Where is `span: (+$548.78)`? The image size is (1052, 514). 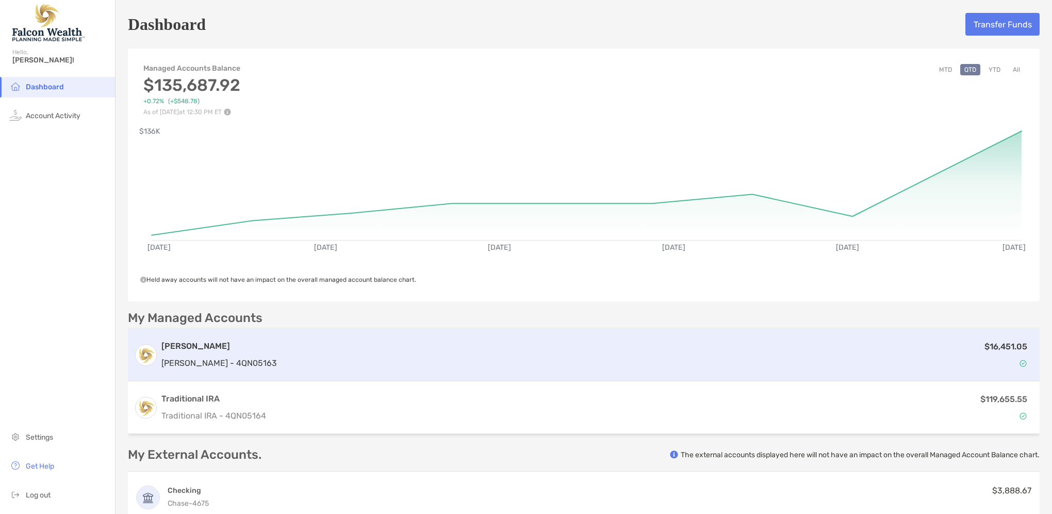 span: (+$548.78) is located at coordinates (184, 101).